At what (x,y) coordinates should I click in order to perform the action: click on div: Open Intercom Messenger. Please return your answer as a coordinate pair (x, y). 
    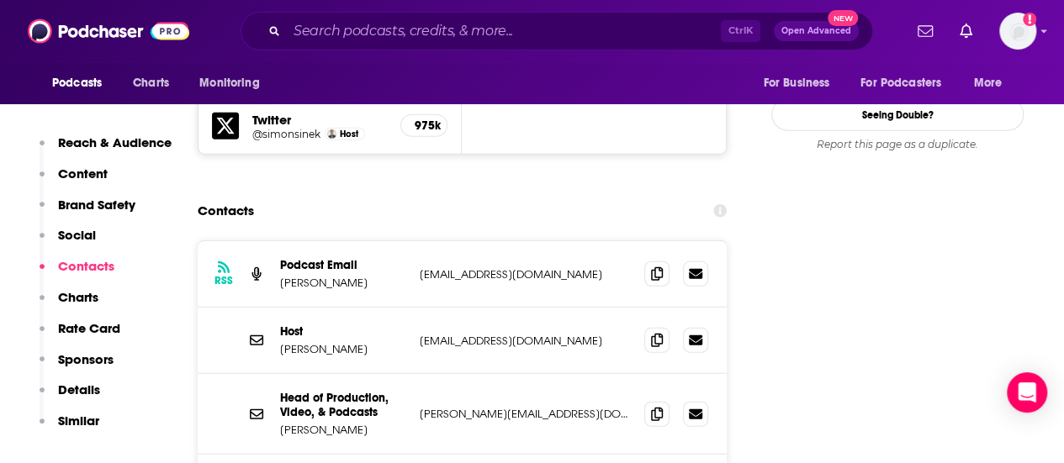
    Looking at the image, I should click on (1027, 393).